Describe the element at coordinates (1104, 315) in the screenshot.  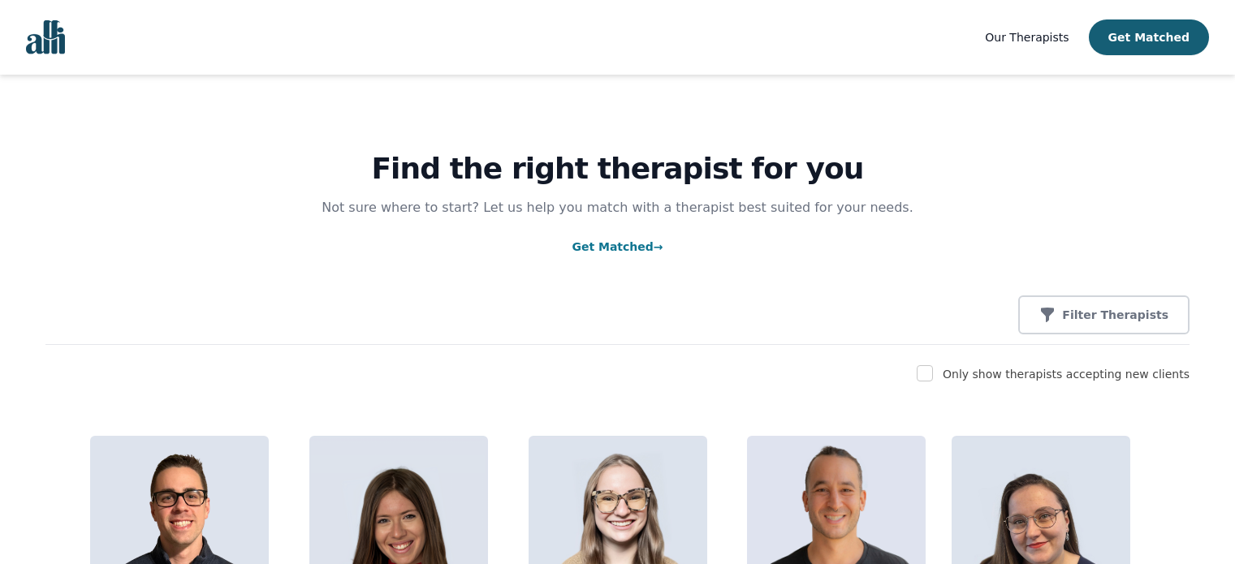
I see `button: Filter Therapists` at that location.